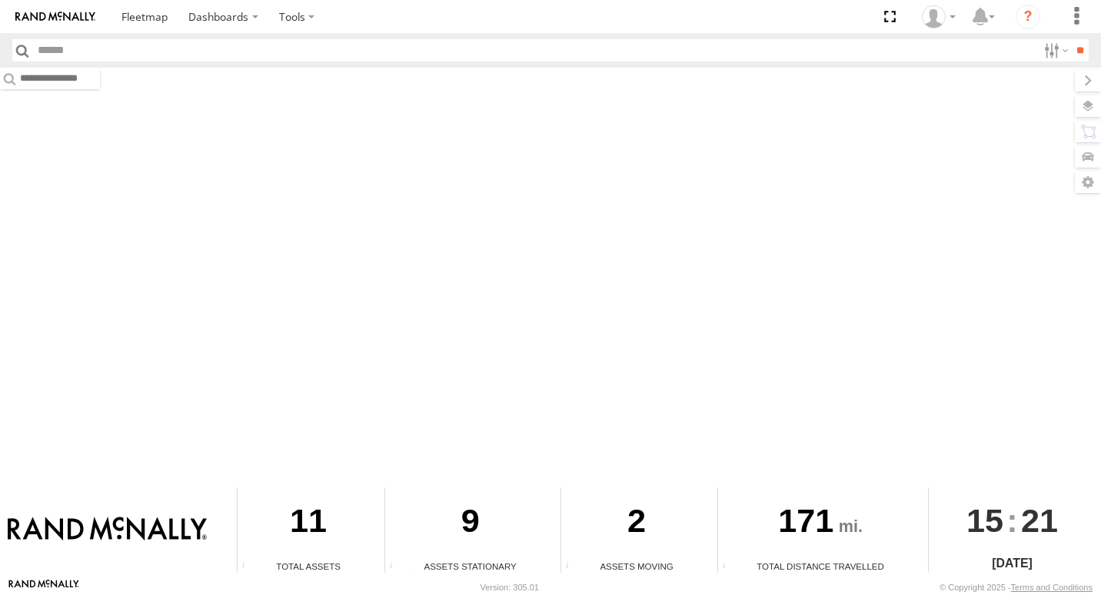  What do you see at coordinates (44, 588) in the screenshot?
I see `a: Visit our Website` at bounding box center [44, 588].